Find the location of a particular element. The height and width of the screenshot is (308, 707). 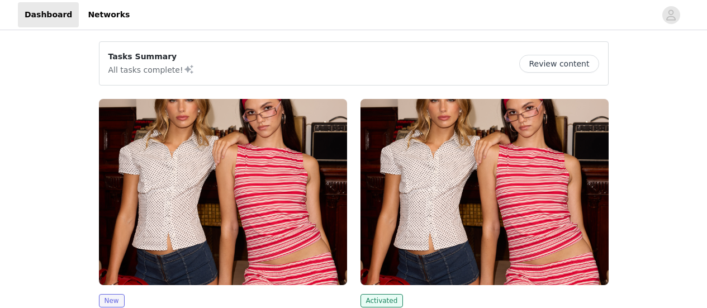

span: Activated is located at coordinates (381, 301).